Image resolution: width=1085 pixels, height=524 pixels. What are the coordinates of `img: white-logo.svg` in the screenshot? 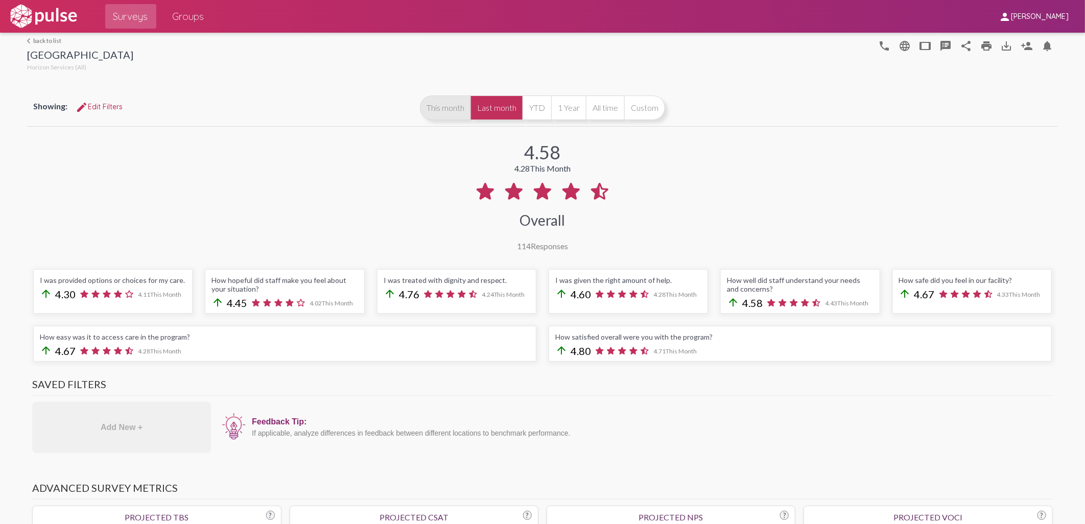 It's located at (43, 16).